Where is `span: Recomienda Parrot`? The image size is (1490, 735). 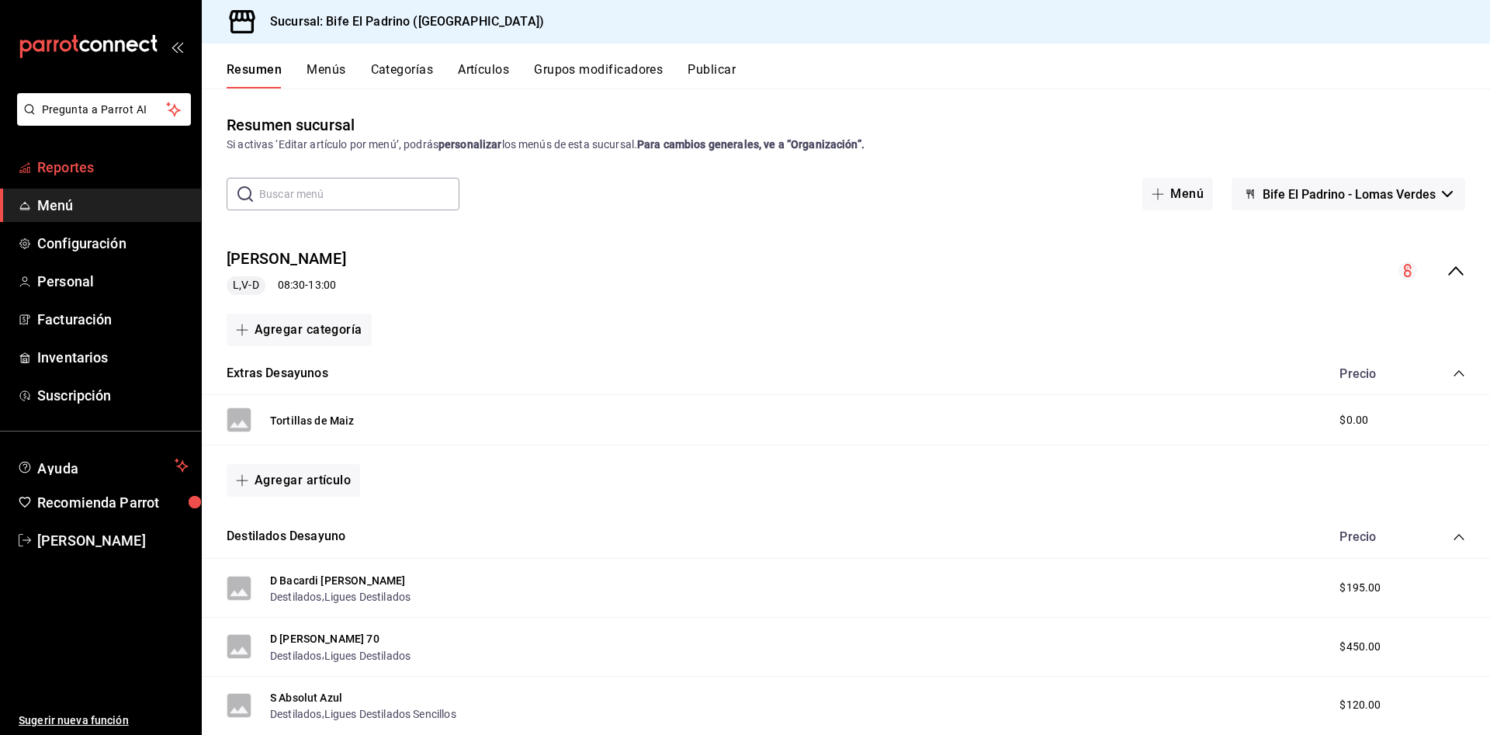 span: Recomienda Parrot is located at coordinates (113, 502).